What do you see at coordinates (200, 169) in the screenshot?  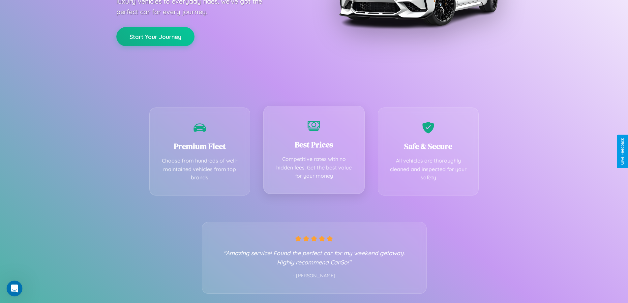 I see `p: Choose from hundreds of well-maintained vehicles from top brands` at bounding box center [200, 169].